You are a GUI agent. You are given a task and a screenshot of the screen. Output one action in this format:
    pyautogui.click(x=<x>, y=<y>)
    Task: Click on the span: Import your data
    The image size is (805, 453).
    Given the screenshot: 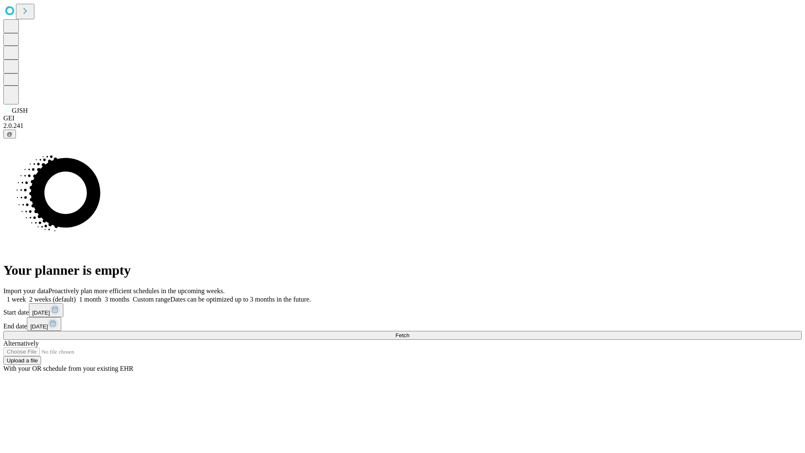 What is the action you would take?
    pyautogui.click(x=26, y=291)
    